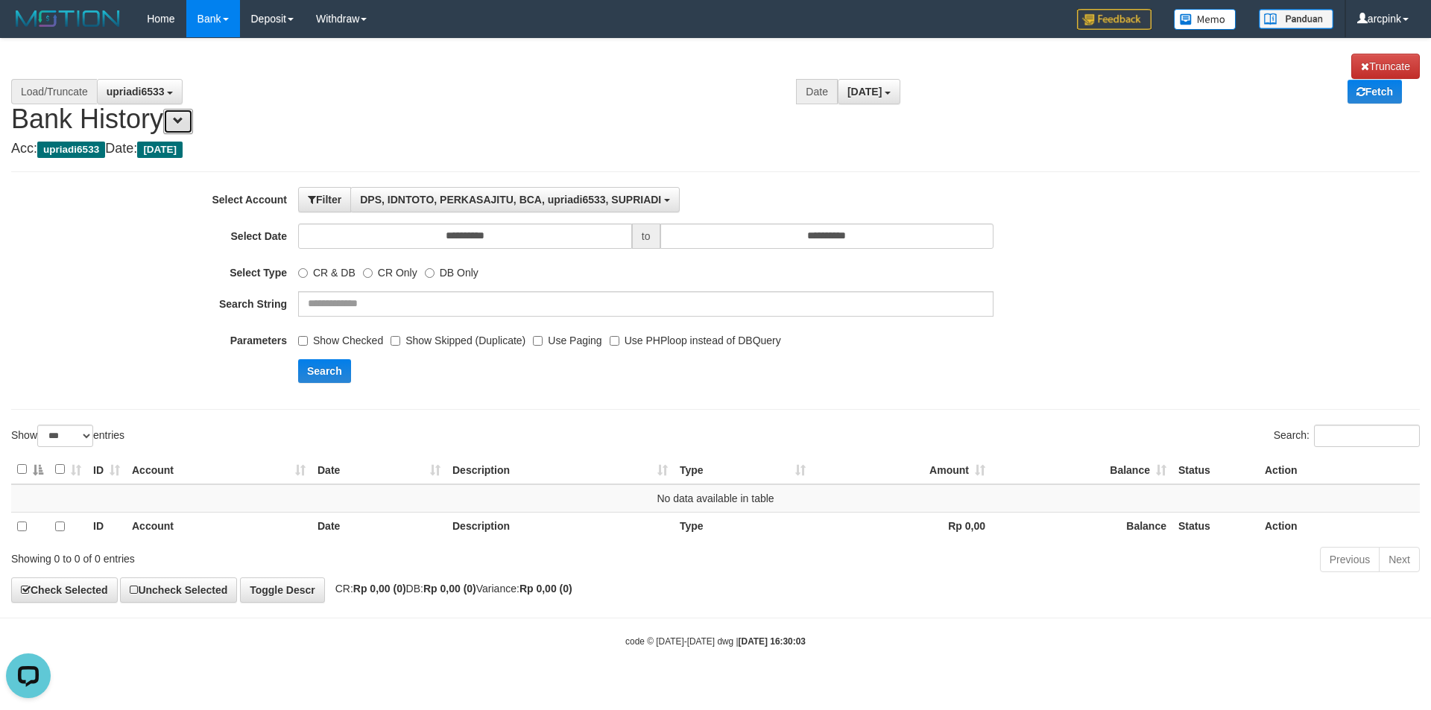 The image size is (1431, 710). Describe the element at coordinates (560, 526) in the screenshot. I see `th: Description` at that location.